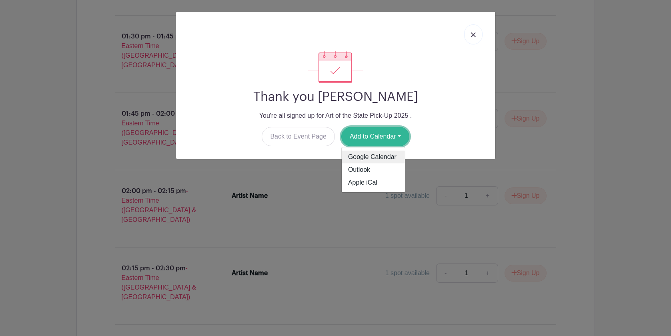 The height and width of the screenshot is (336, 671). What do you see at coordinates (375, 136) in the screenshot?
I see `button: Add to Calendar` at bounding box center [375, 136].